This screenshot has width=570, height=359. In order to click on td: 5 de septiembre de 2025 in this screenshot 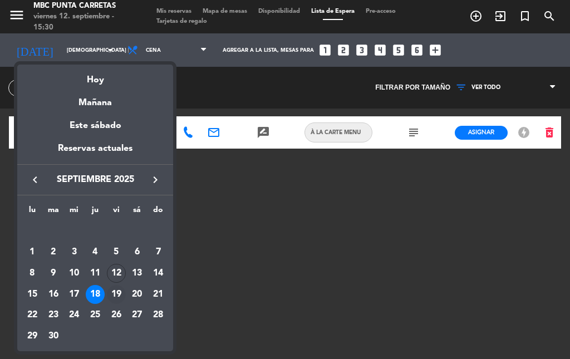, I will do `click(116, 253)`.